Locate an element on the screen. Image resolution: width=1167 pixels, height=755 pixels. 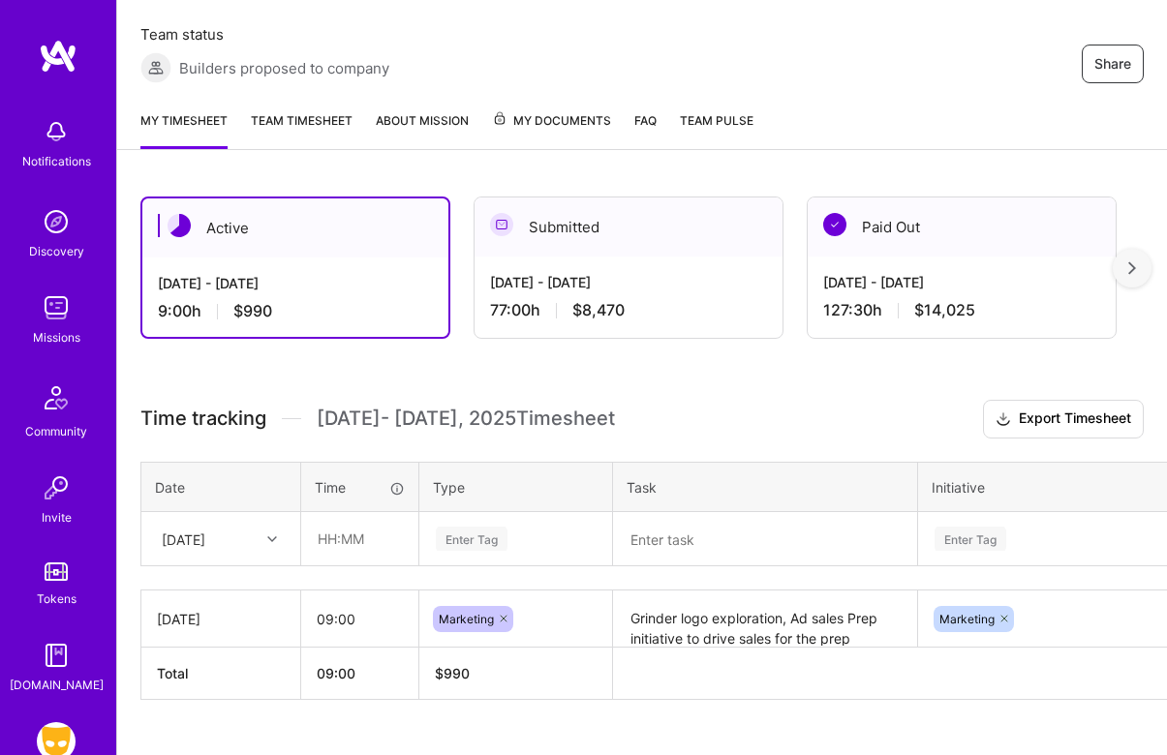
img: Invite is located at coordinates (56, 488).